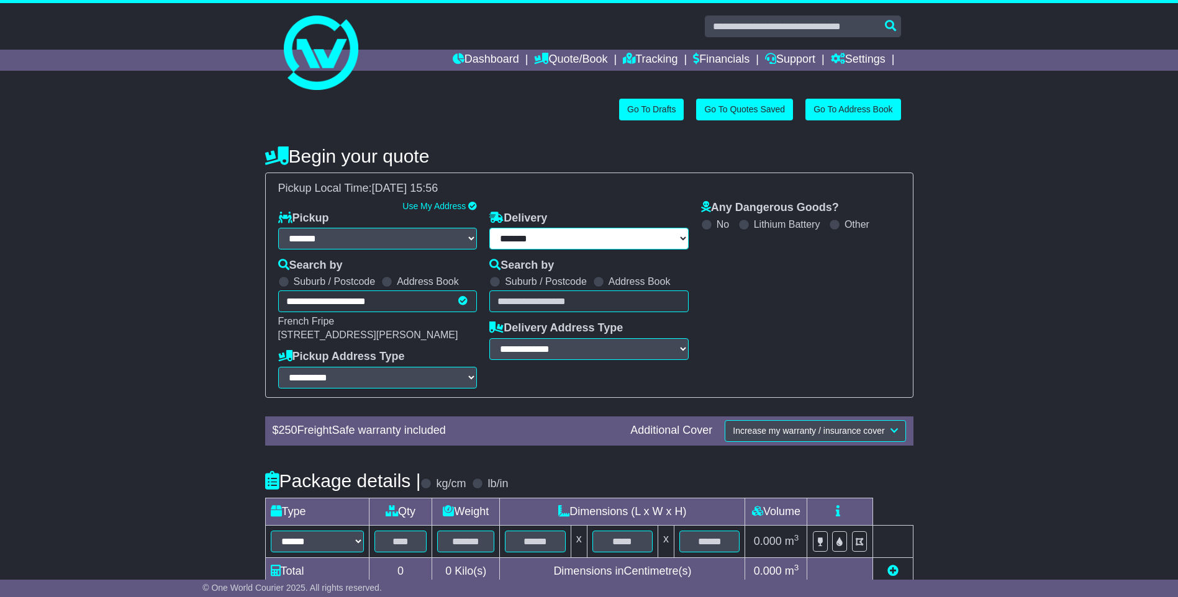 This screenshot has height=597, width=1178. I want to click on div: Pickup Local Time:, so click(589, 189).